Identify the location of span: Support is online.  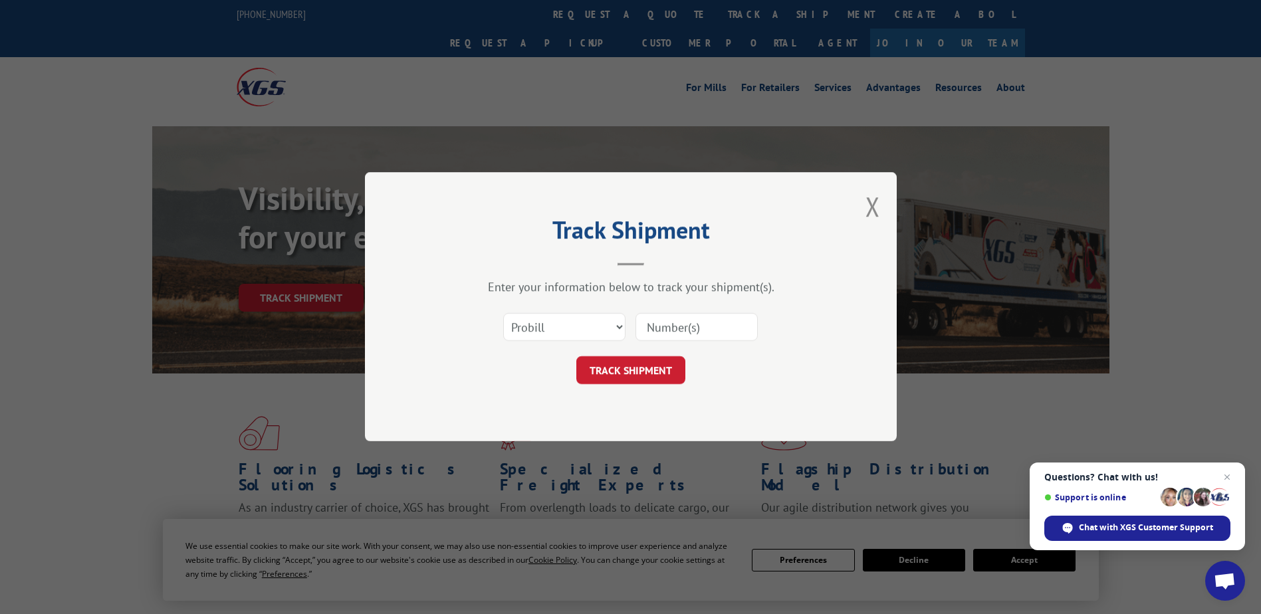
(1100, 497).